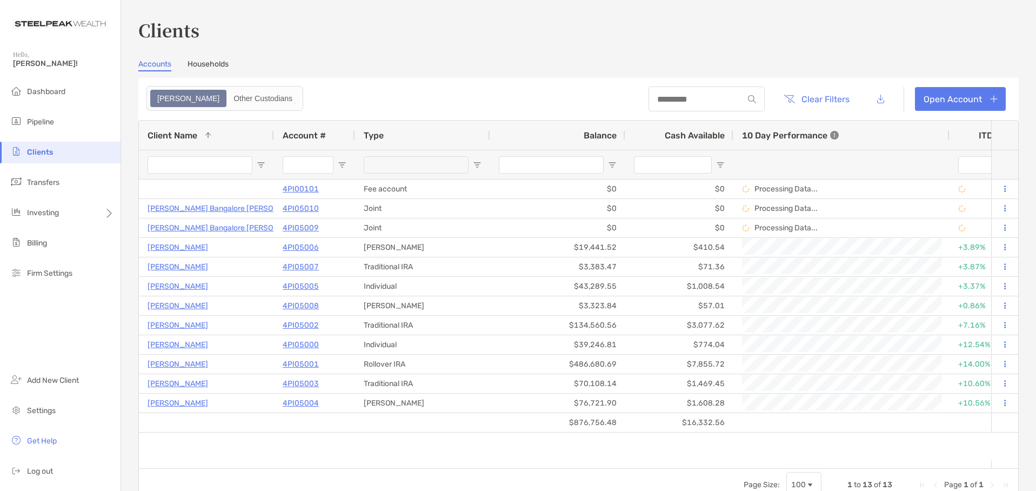  I want to click on p: 4PI05008, so click(300, 305).